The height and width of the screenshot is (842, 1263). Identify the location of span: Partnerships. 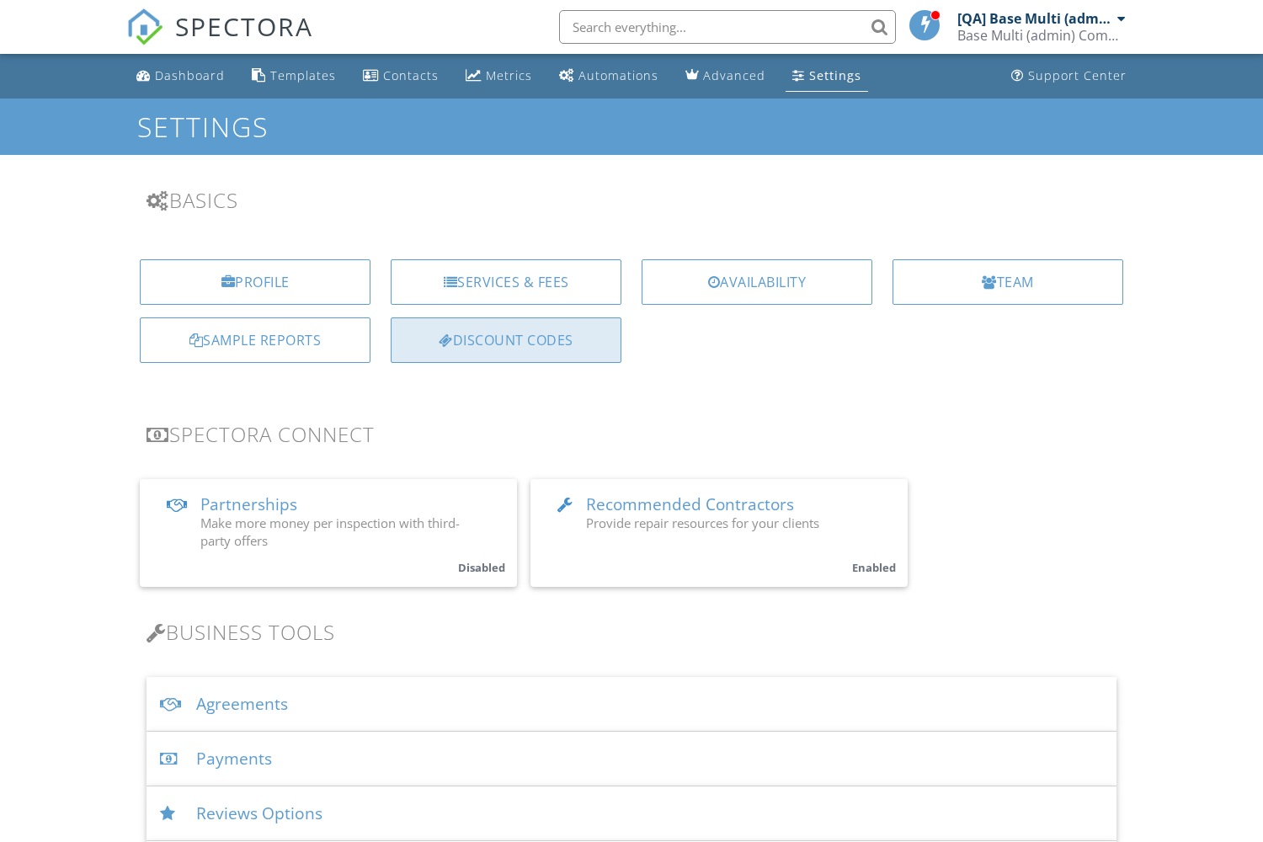
(248, 504).